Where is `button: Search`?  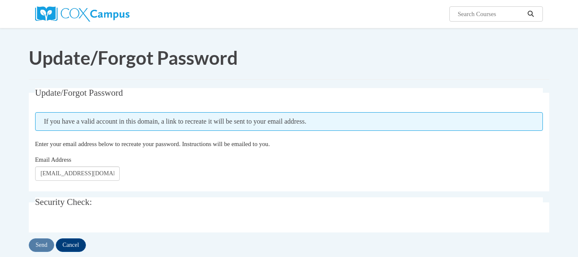 button: Search is located at coordinates (531, 14).